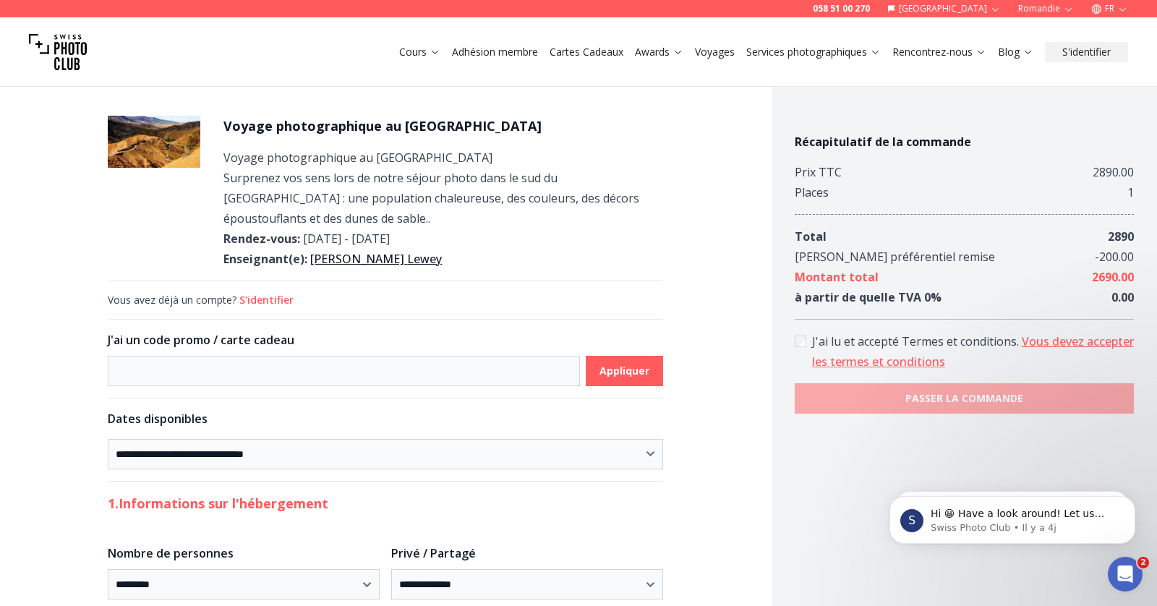 The height and width of the screenshot is (606, 1157). Describe the element at coordinates (587, 52) in the screenshot. I see `button: Cartes Cadeaux` at that location.